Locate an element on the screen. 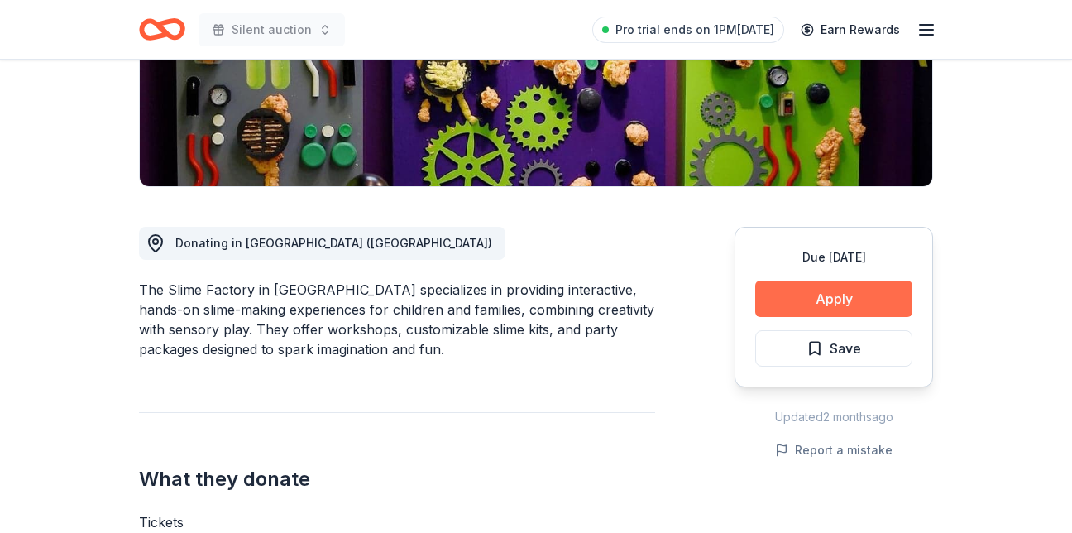 The height and width of the screenshot is (533, 1072). span: Silent auction is located at coordinates (271, 30).